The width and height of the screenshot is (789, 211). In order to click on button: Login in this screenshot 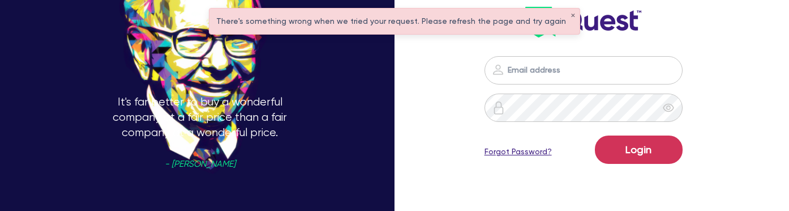, I will do `click(638, 149)`.